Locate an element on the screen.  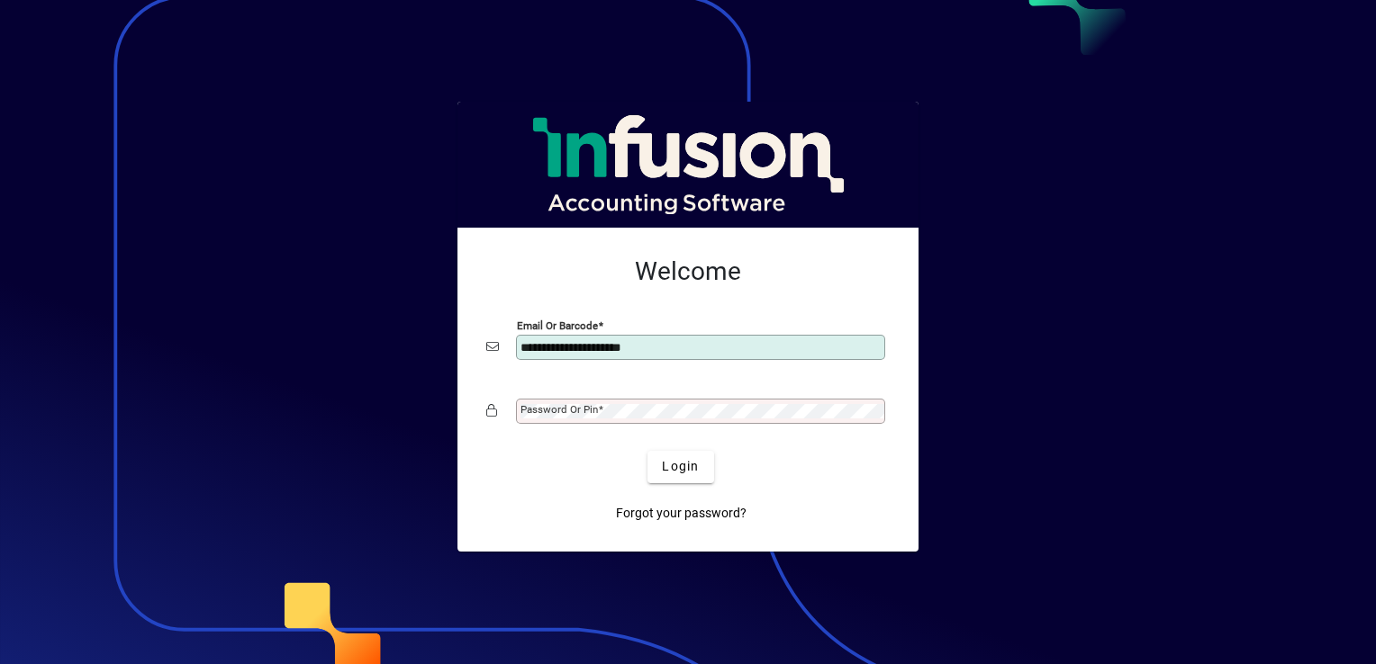
mat-label: Email or Barcode is located at coordinates (557, 325).